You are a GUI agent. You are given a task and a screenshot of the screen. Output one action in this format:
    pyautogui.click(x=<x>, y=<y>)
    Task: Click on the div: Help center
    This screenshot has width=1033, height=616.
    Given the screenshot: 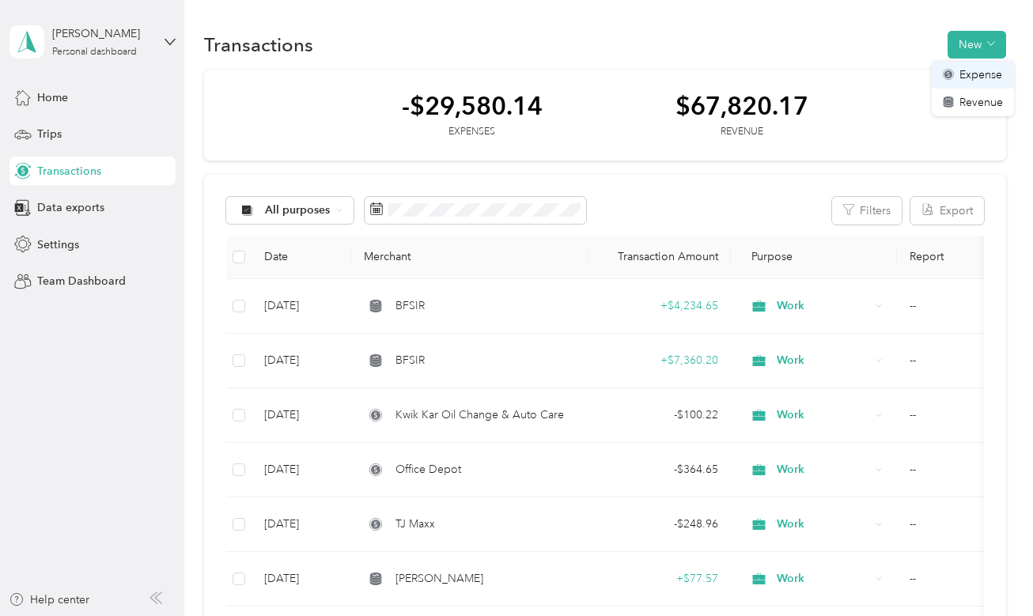 What is the action you would take?
    pyautogui.click(x=49, y=599)
    